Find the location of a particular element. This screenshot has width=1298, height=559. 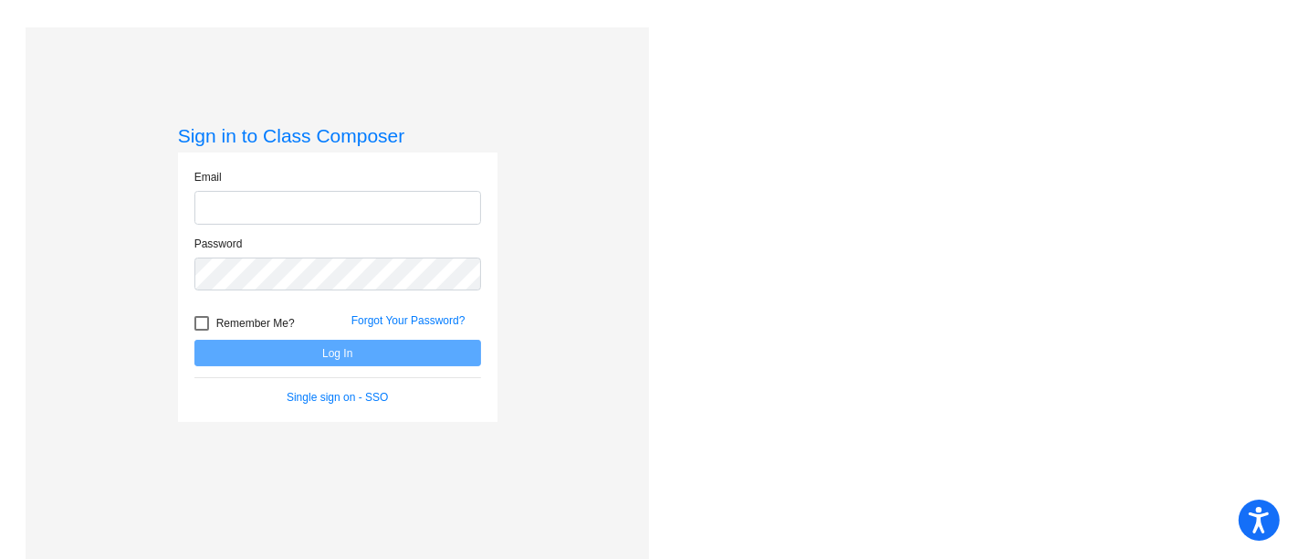

h3: Sign in to Class Composer is located at coordinates (338, 135).